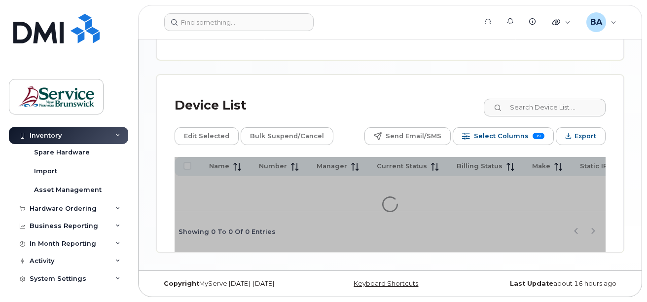  What do you see at coordinates (239, 22) in the screenshot?
I see `input: Find something...` at bounding box center [239, 22].